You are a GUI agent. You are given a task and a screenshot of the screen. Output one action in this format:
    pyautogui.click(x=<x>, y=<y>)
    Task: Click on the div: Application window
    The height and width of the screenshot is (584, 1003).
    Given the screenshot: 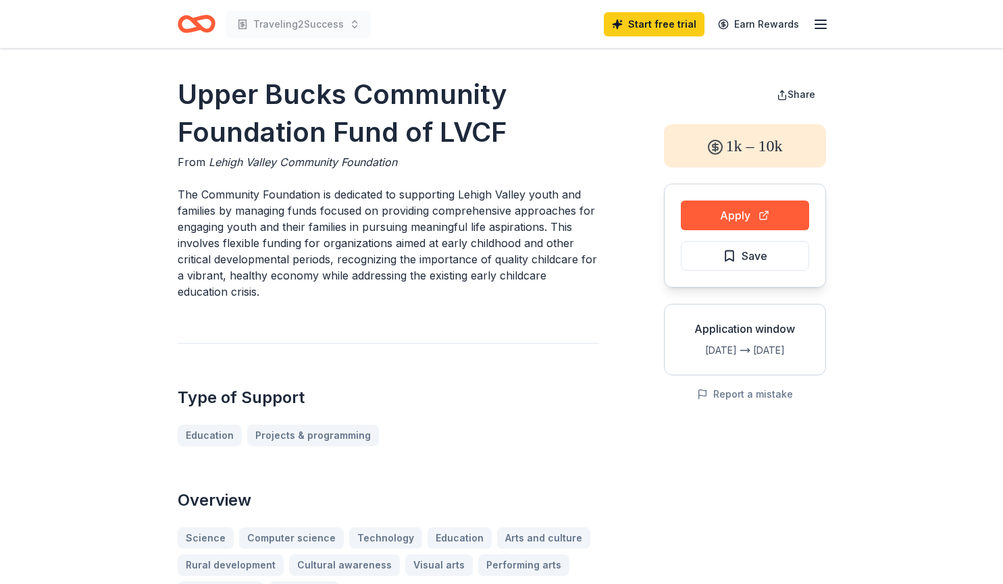 What is the action you would take?
    pyautogui.click(x=745, y=329)
    